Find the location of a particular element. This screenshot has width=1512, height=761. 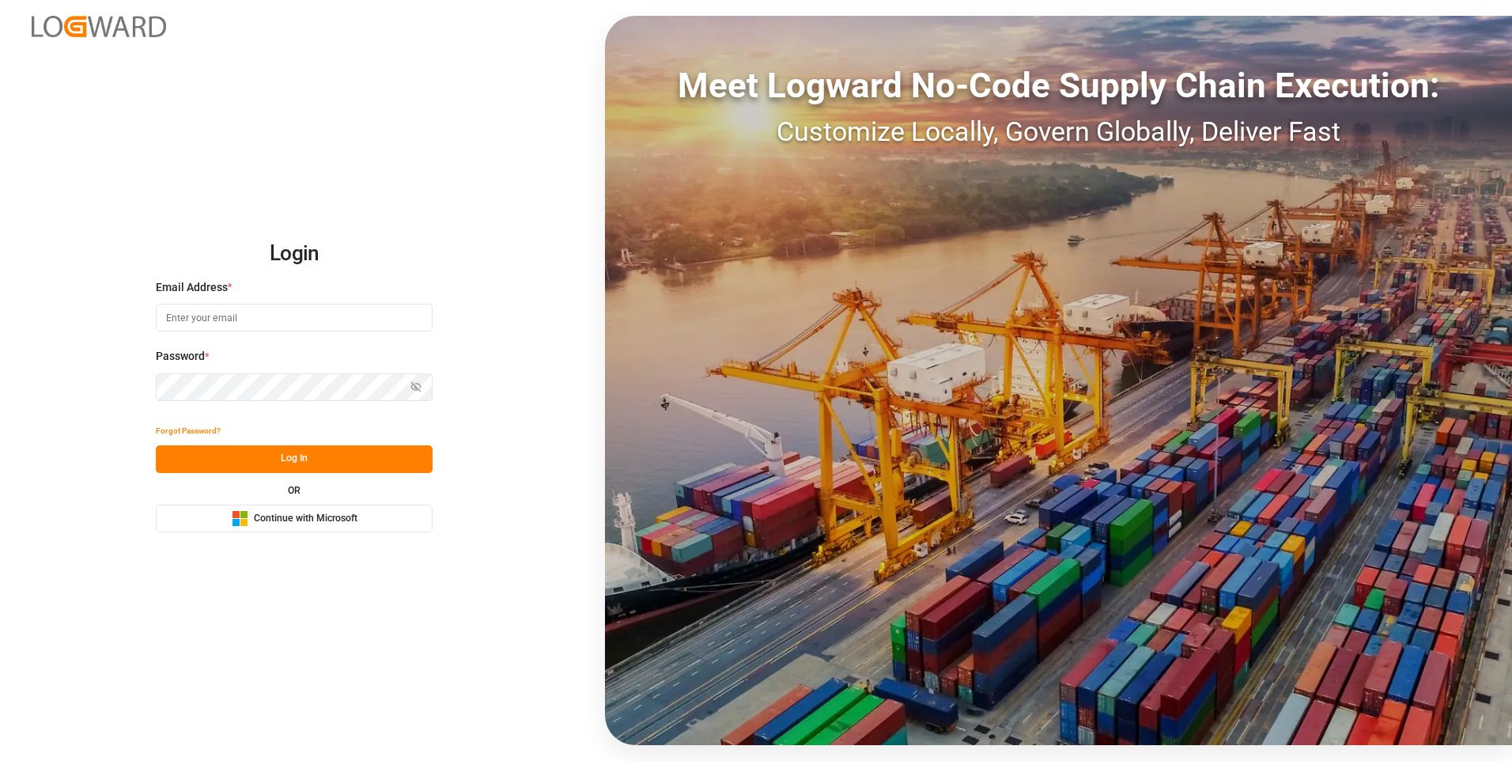

span: Password is located at coordinates (180, 356).